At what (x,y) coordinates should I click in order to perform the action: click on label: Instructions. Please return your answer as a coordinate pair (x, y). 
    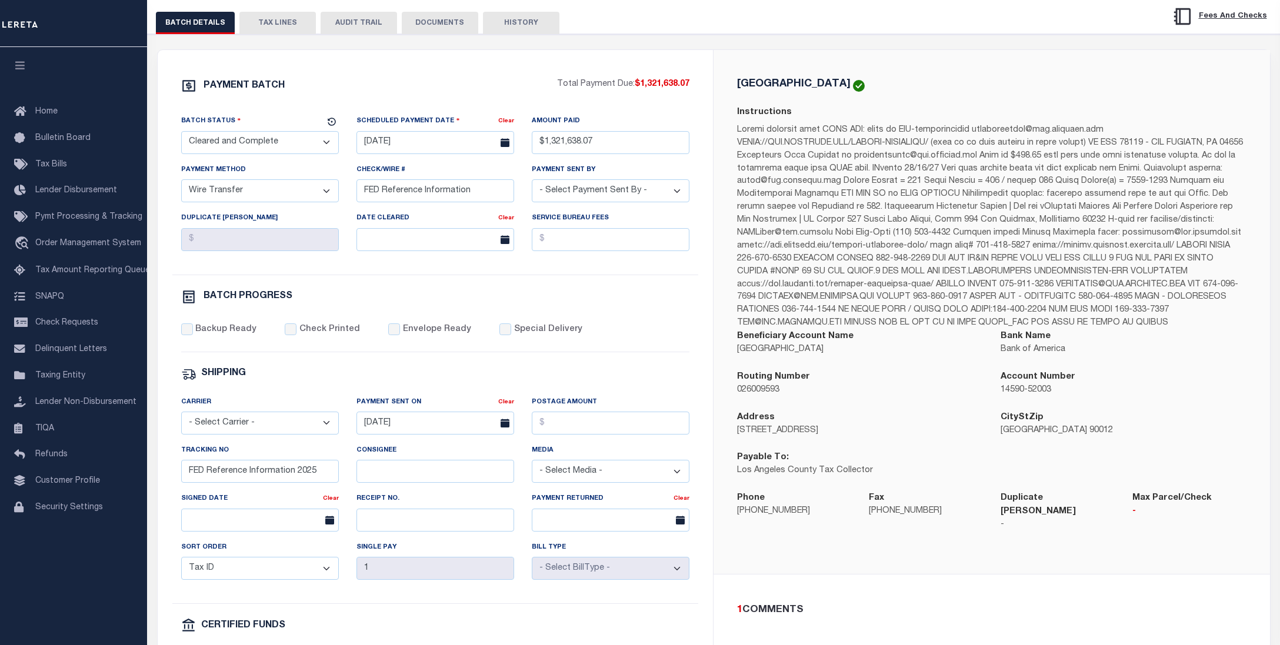
    Looking at the image, I should click on (764, 112).